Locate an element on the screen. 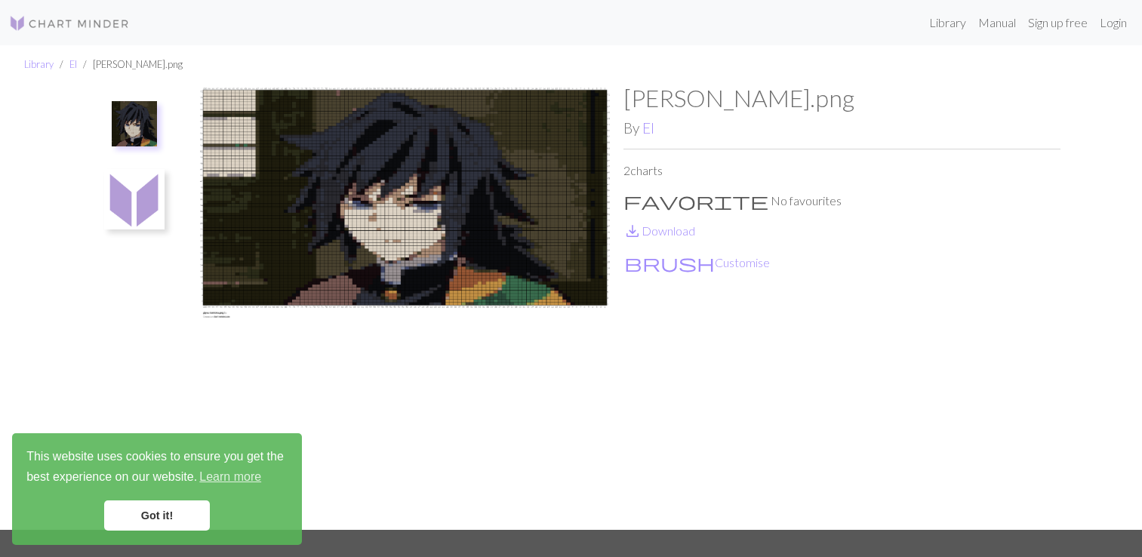 The image size is (1142, 557). i: Favourite is located at coordinates (696, 201).